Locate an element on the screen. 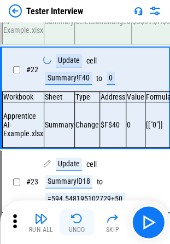 The image size is (170, 244). td: Workbook is located at coordinates (24, 97).